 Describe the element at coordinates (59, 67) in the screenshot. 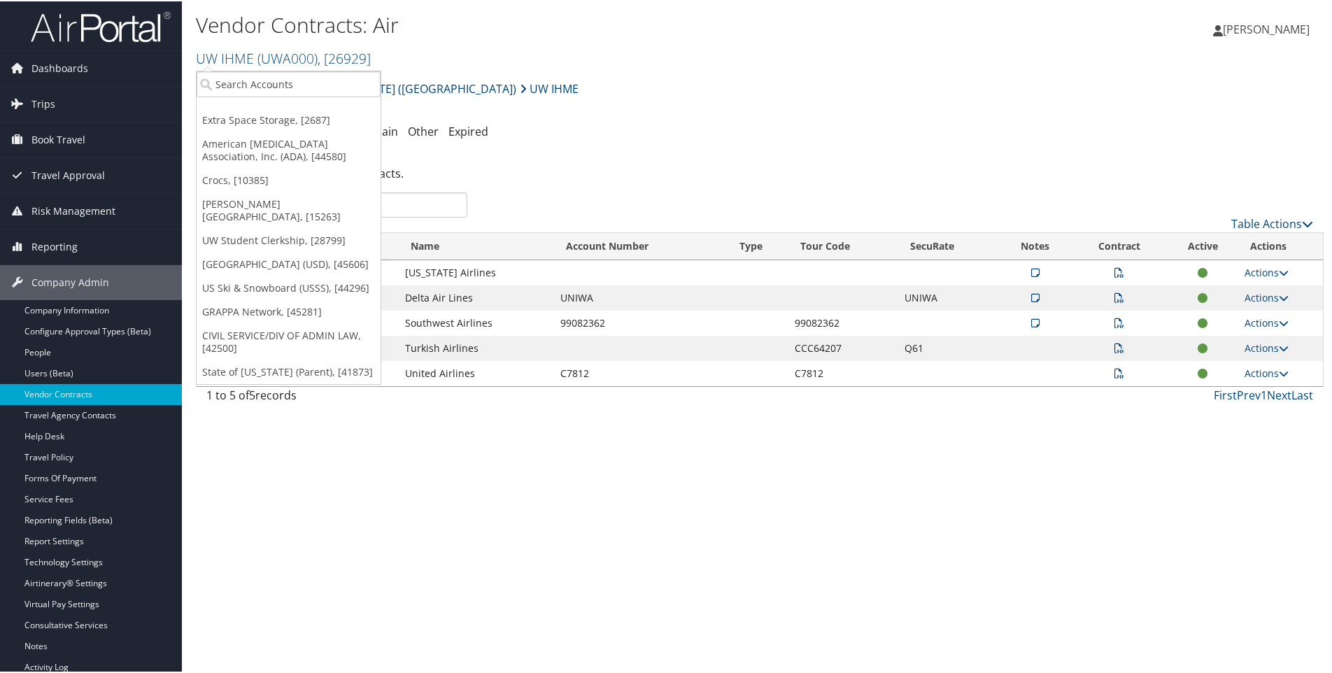

I see `span: Dashboards` at that location.